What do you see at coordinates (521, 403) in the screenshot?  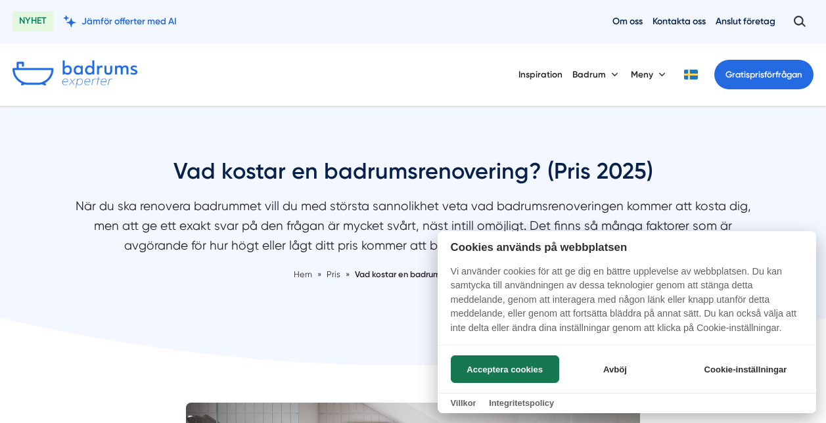 I see `a: Integritetspolicy` at bounding box center [521, 403].